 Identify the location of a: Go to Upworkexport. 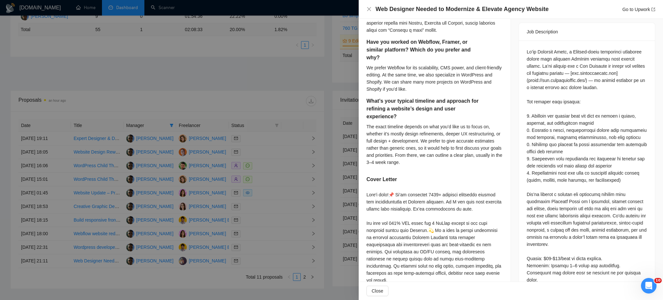
(639, 9).